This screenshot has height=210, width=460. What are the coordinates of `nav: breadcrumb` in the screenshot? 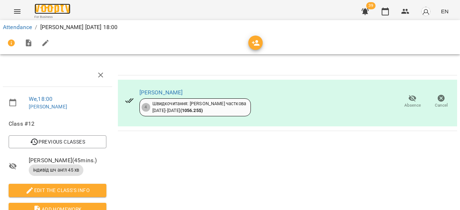 It's located at (230, 27).